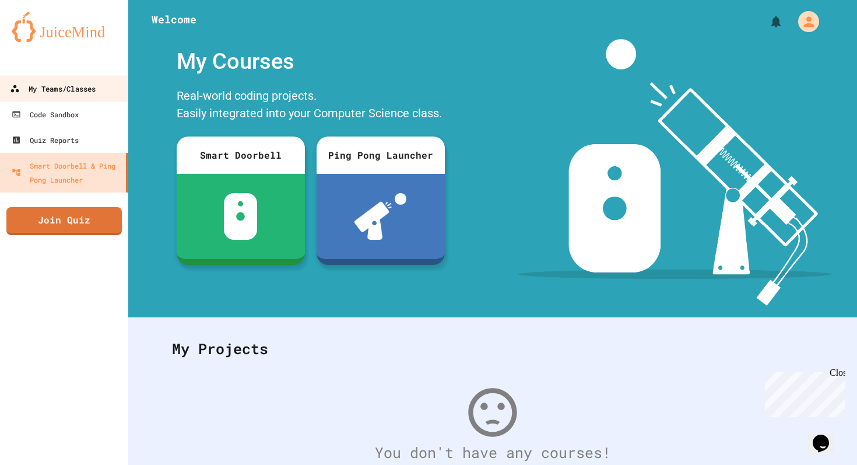  I want to click on div: Real-world coding projects. Easily integrated into your Computer Science class., so click(311, 106).